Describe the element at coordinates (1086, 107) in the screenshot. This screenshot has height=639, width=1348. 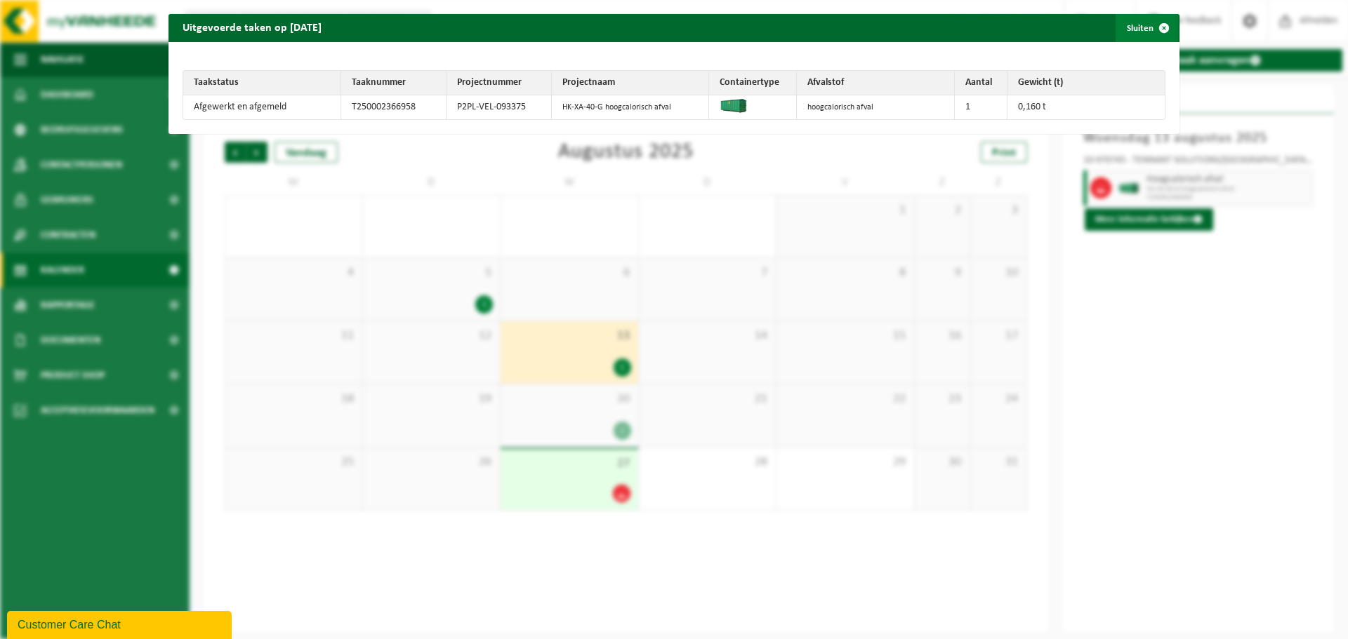
I see `td: 0,160 t` at that location.